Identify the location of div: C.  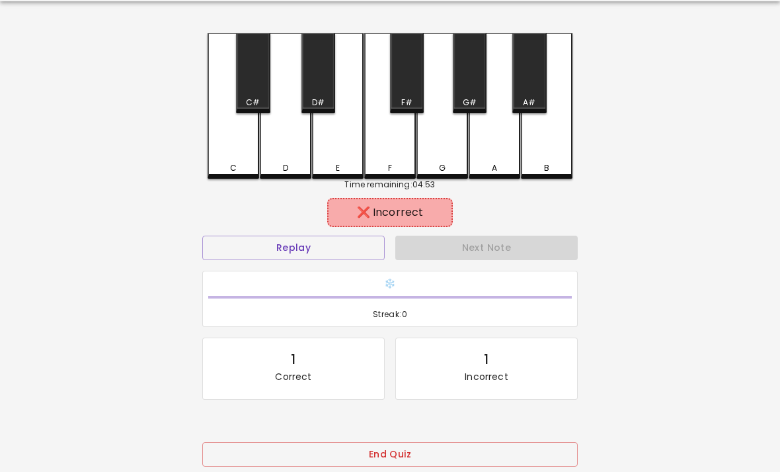
(233, 168).